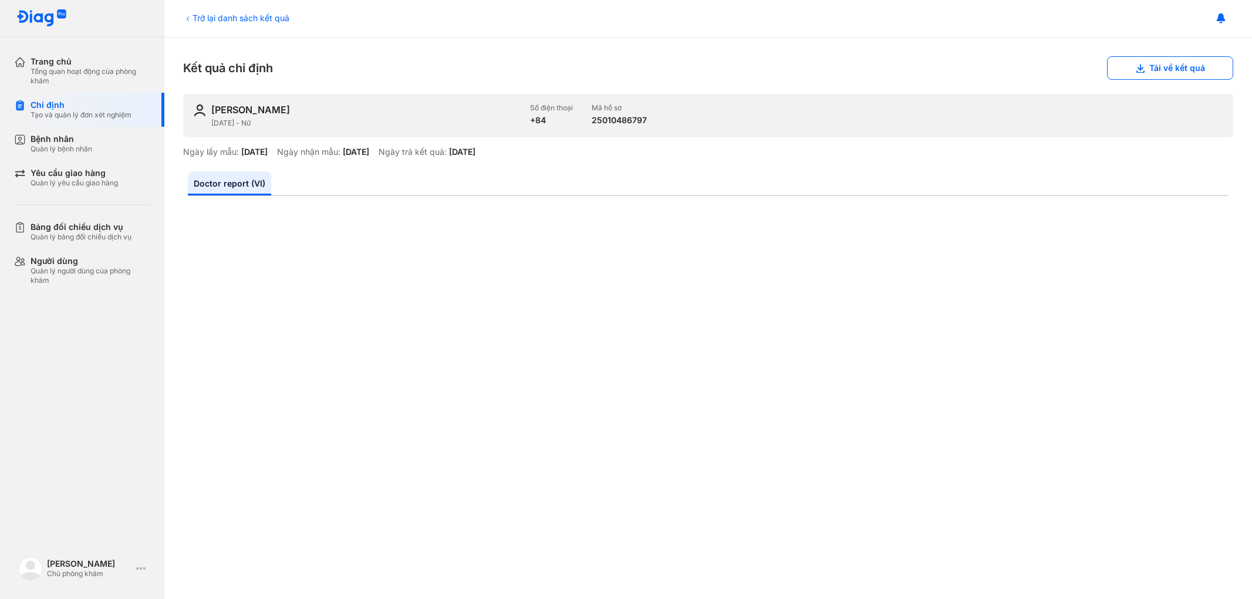 The image size is (1252, 599). What do you see at coordinates (309, 152) in the screenshot?
I see `div: Ngày nhận mẫu:` at bounding box center [309, 152].